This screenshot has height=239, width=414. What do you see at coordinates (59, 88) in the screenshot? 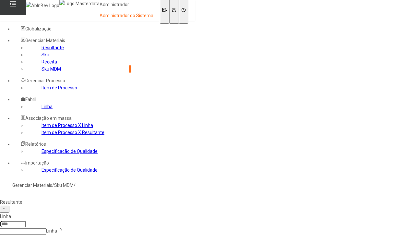
I see `a: Item de Processo` at bounding box center [59, 88].